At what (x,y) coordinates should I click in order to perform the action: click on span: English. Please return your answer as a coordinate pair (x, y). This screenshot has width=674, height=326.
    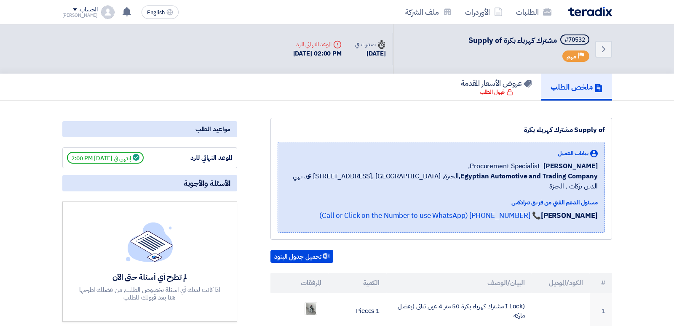
    Looking at the image, I should click on (156, 13).